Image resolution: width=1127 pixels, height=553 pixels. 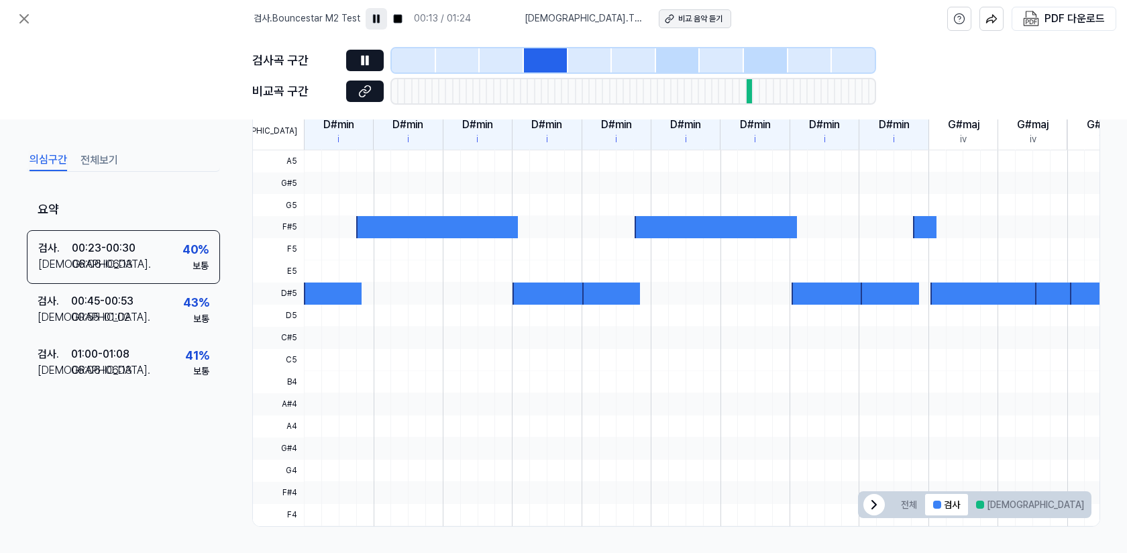 What do you see at coordinates (102, 301) in the screenshot?
I see `div: 00:45 - 00:53` at bounding box center [102, 301].